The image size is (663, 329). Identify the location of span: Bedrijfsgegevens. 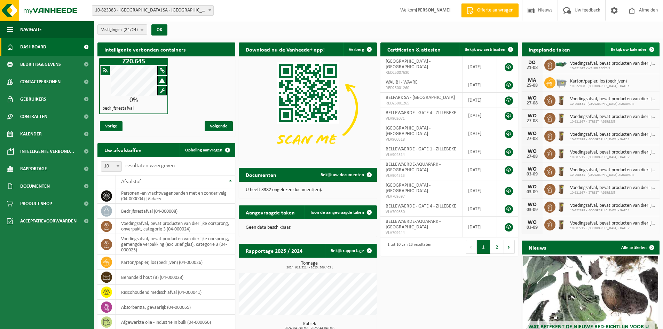
(40, 64).